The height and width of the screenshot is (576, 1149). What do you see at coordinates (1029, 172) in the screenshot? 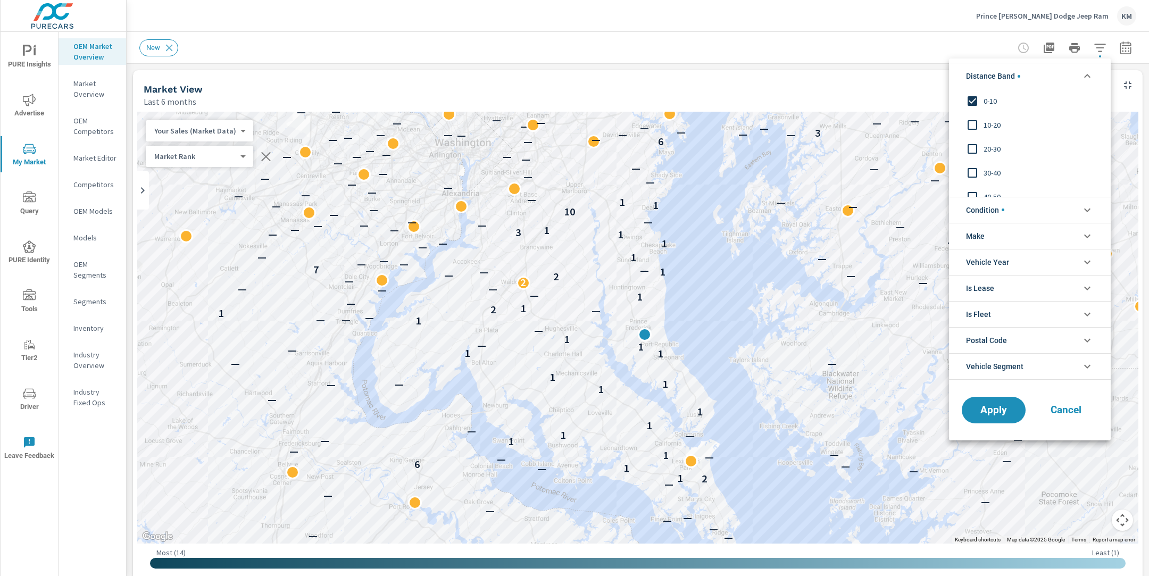
I see `div: 30-40` at bounding box center [1029, 172].